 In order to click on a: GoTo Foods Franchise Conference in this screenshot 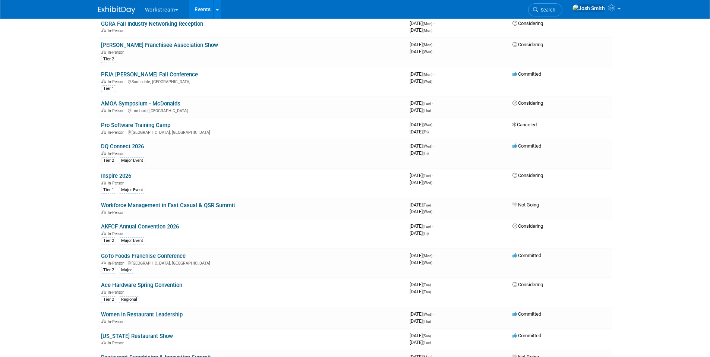, I will do `click(143, 256)`.